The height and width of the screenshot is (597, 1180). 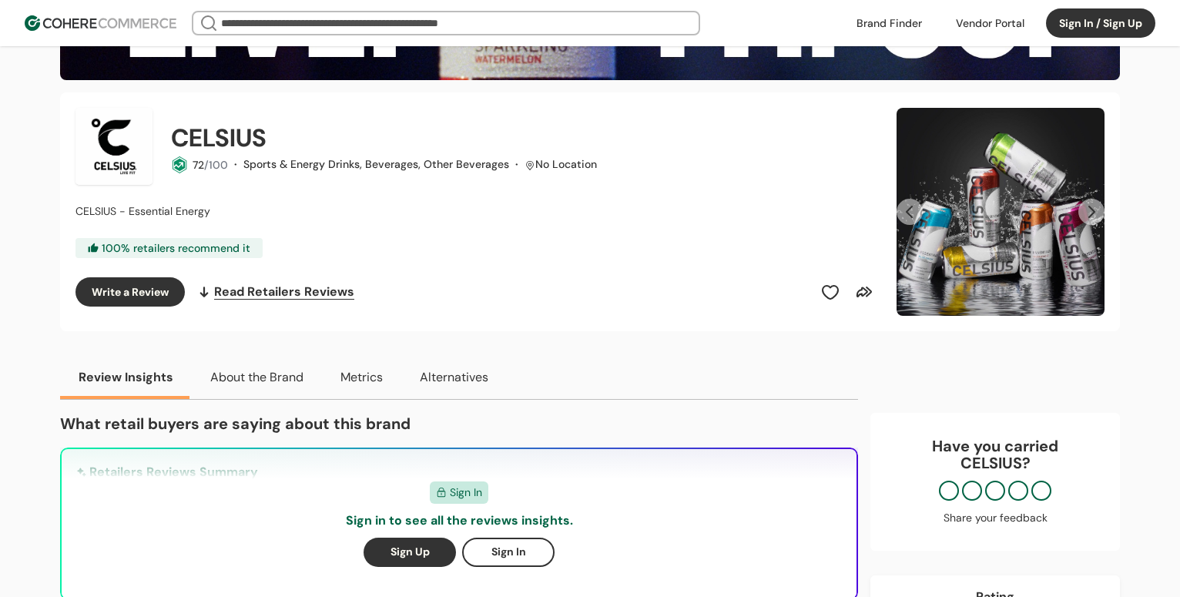 I want to click on img: Slide 0, so click(x=1000, y=212).